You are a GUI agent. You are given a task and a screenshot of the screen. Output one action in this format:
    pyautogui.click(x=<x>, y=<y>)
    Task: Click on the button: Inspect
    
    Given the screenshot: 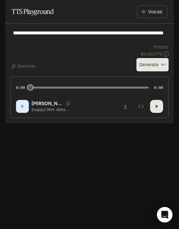 What is the action you would take?
    pyautogui.click(x=141, y=107)
    